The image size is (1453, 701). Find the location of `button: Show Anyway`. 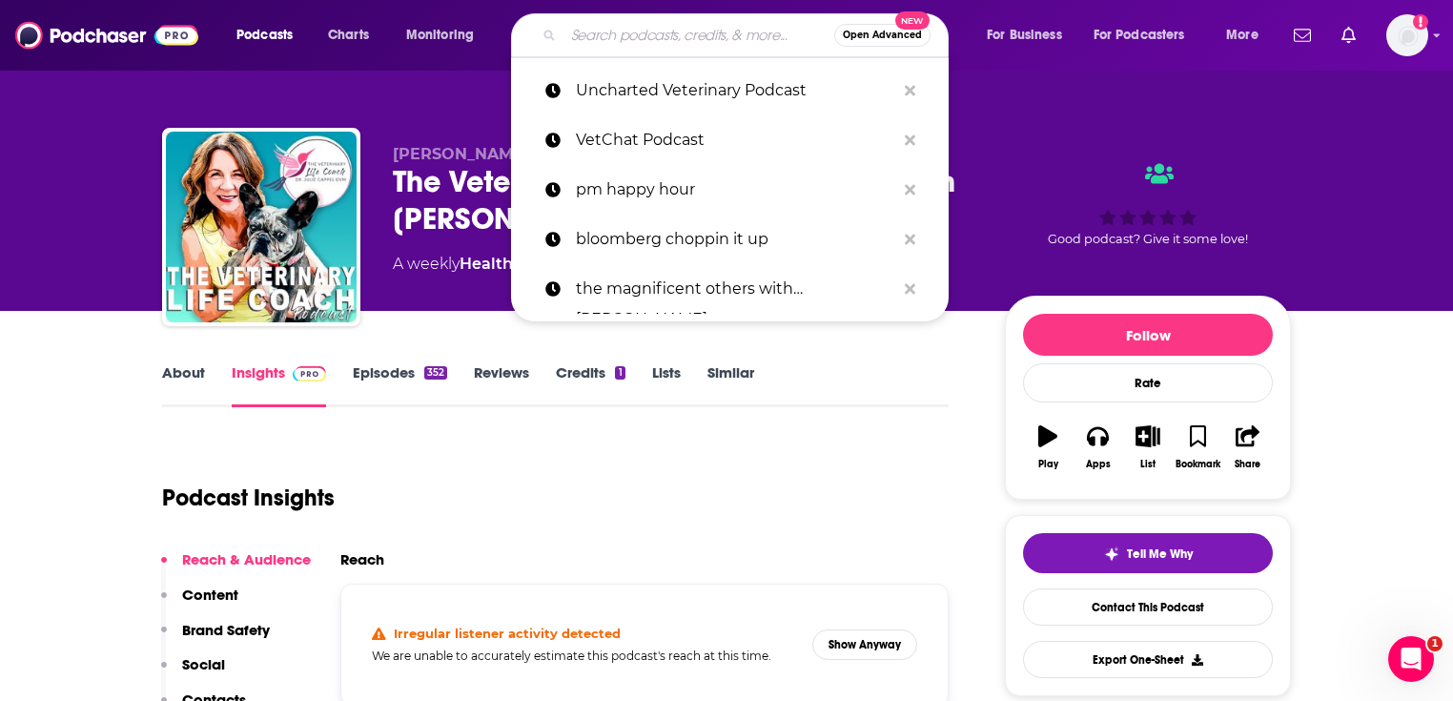

button: Show Anyway is located at coordinates (865, 645).